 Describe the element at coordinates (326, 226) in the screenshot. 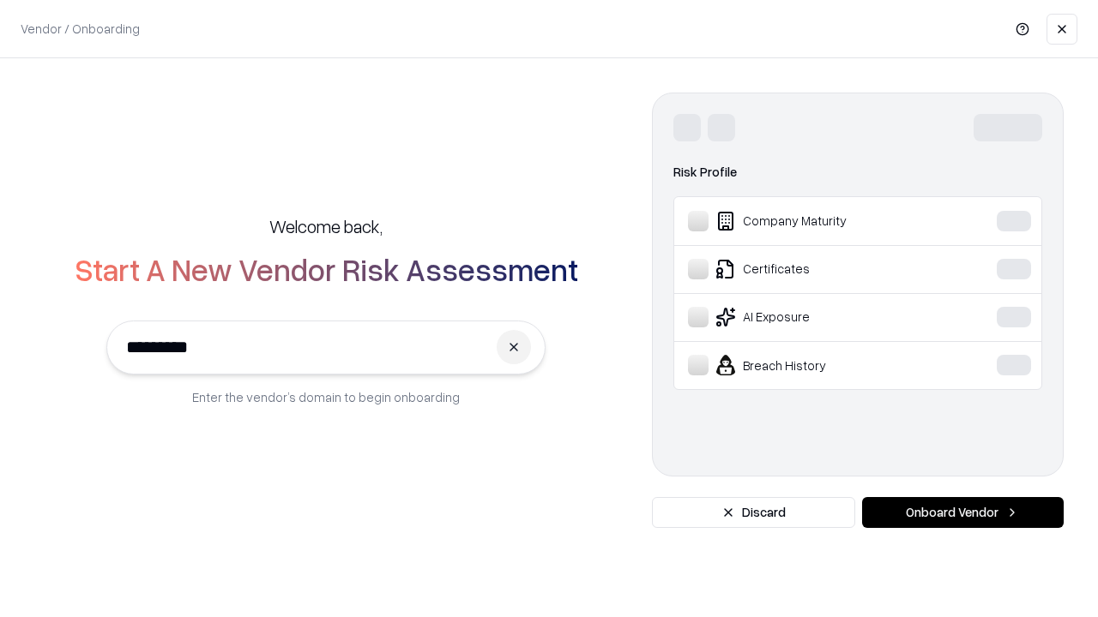

I see `h5: Welcome back,` at that location.